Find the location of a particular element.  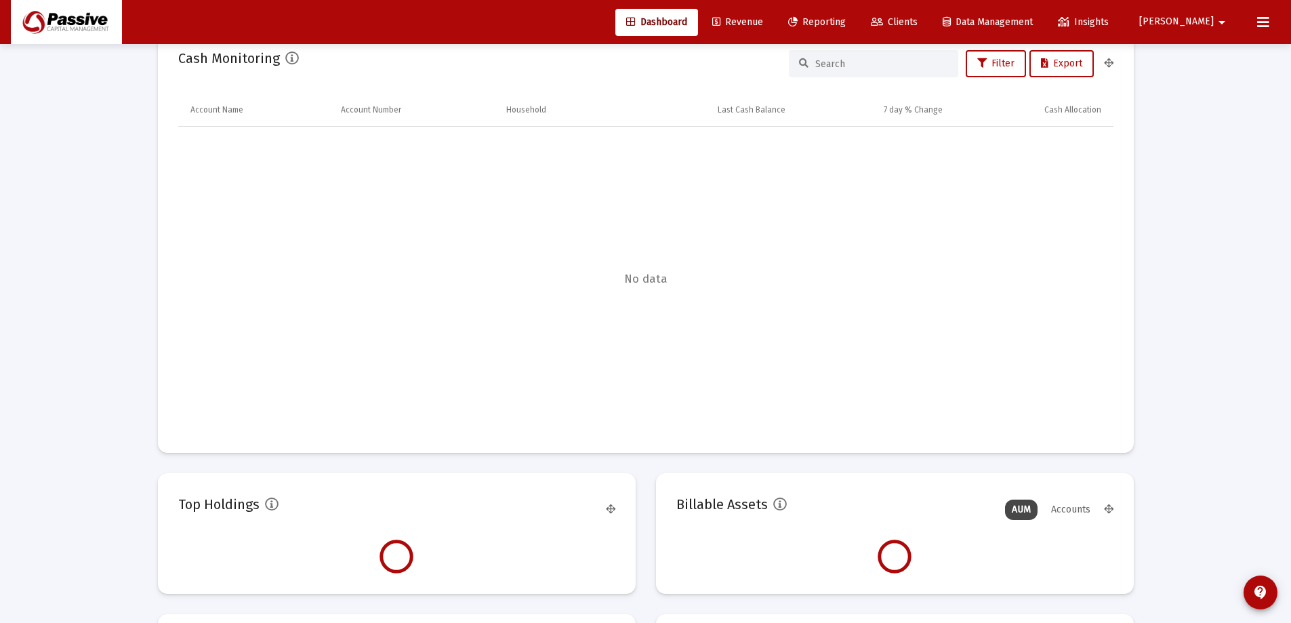

input: Search is located at coordinates (882, 64).